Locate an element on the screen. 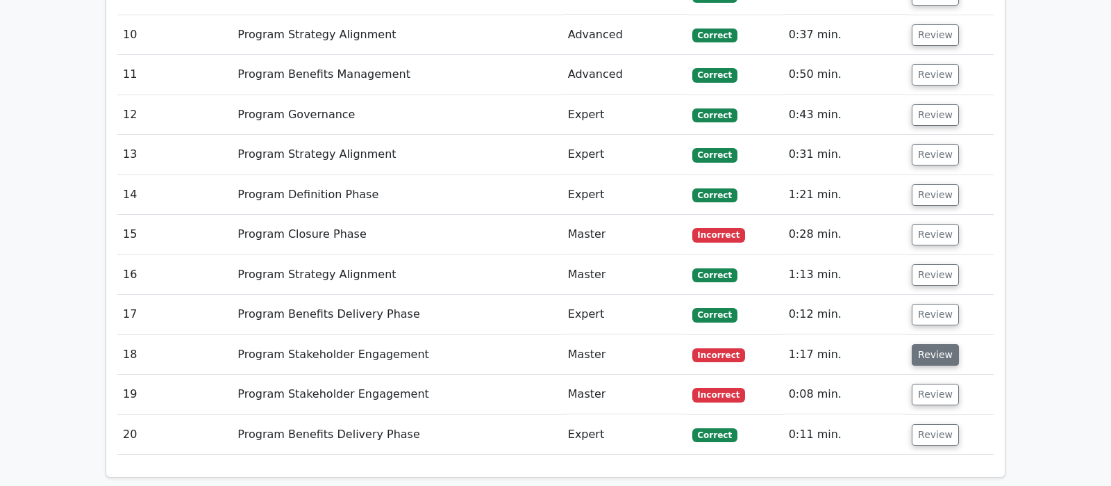 The height and width of the screenshot is (486, 1111). td: 19 is located at coordinates (174, 394).